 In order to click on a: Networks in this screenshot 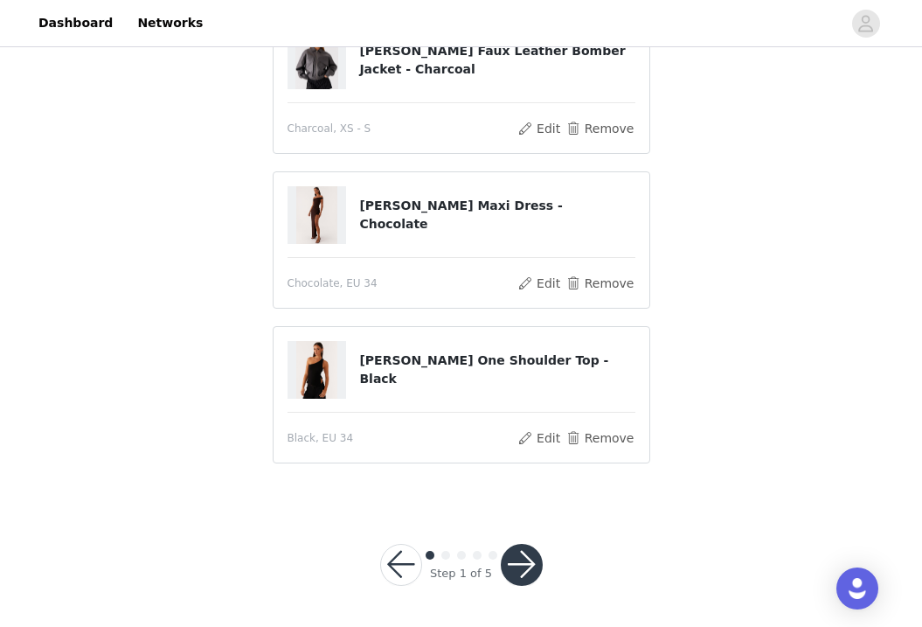, I will do `click(170, 23)`.